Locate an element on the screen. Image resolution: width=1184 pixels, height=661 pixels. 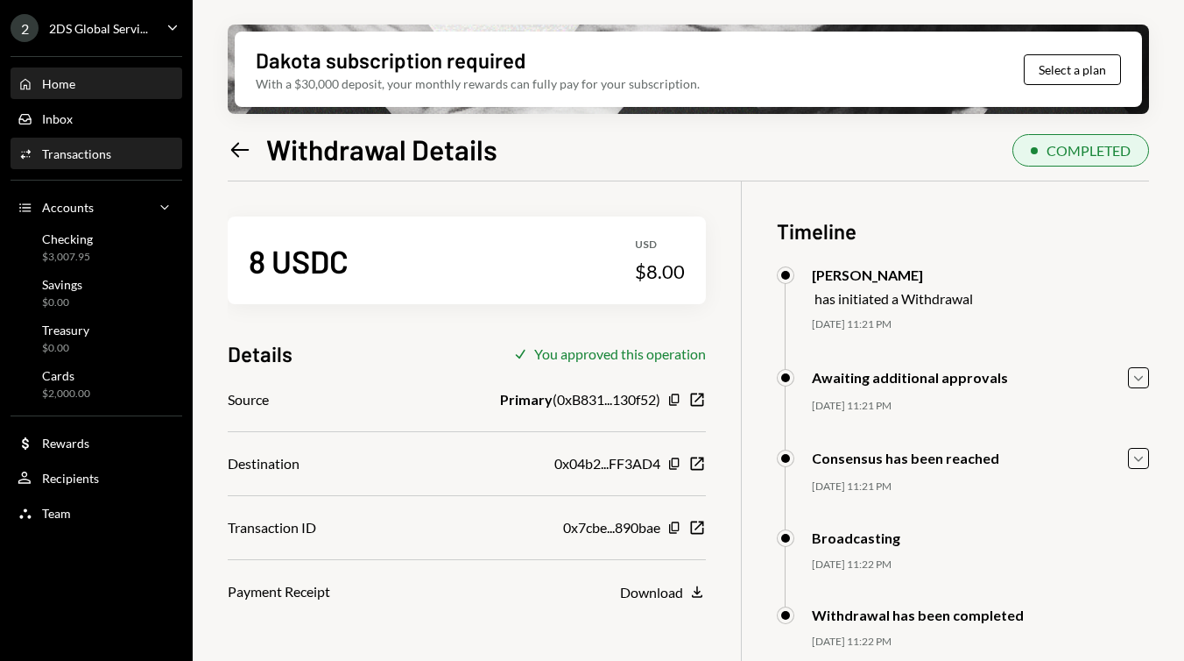
div: 8 USDC is located at coordinates (299, 260).